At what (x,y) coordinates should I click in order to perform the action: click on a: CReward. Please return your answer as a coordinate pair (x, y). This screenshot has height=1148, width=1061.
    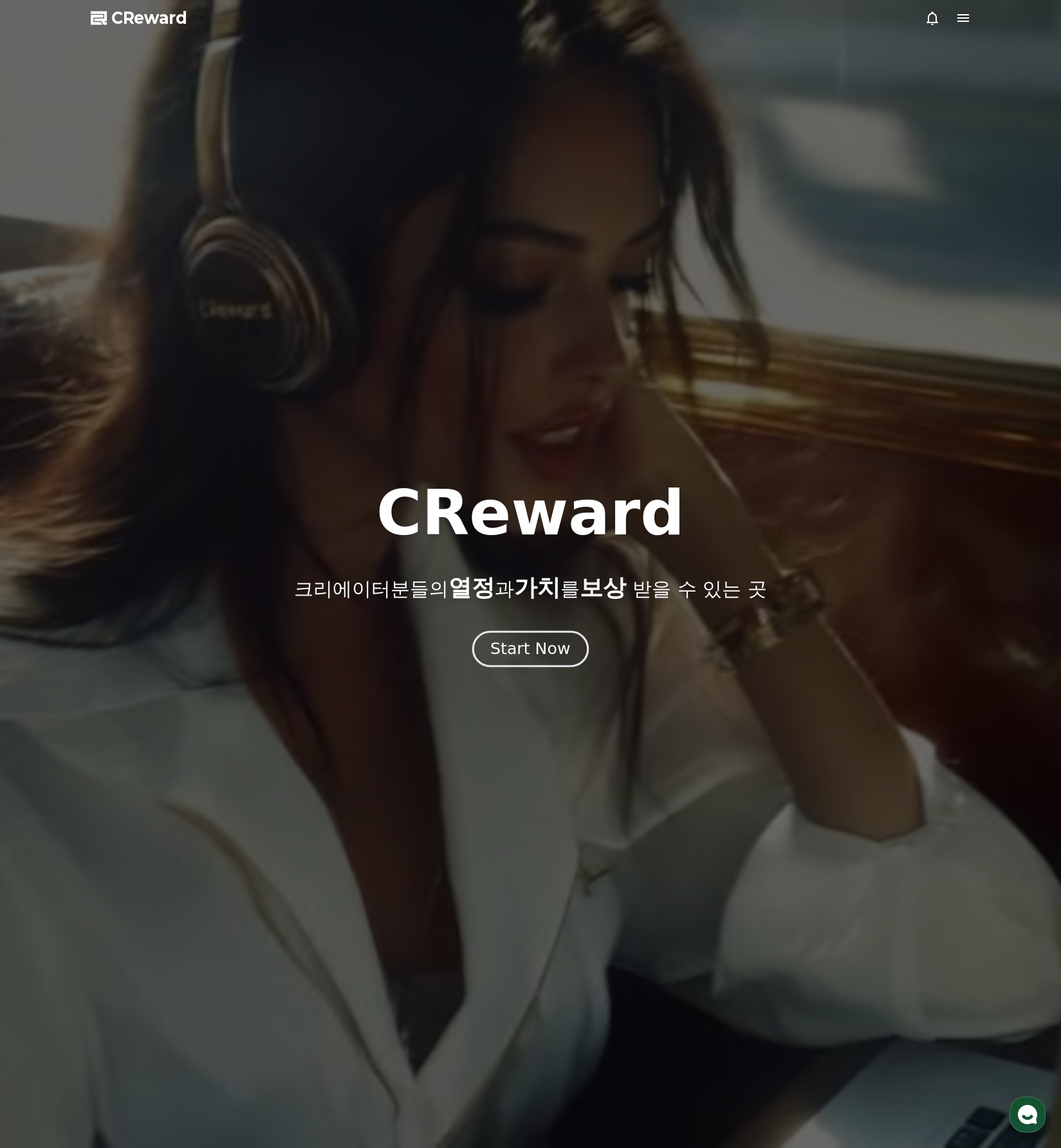
    Looking at the image, I should click on (139, 18).